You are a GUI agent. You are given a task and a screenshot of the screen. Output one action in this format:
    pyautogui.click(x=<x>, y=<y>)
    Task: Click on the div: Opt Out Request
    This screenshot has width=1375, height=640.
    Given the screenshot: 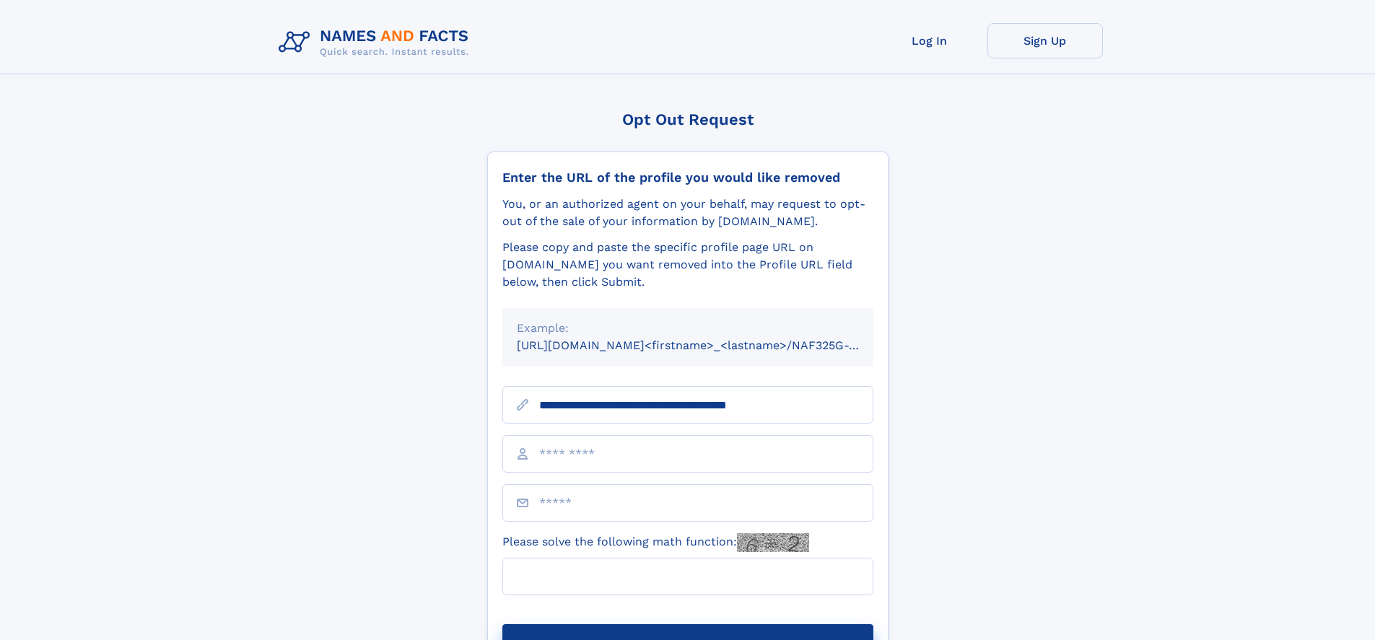 What is the action you would take?
    pyautogui.click(x=688, y=119)
    